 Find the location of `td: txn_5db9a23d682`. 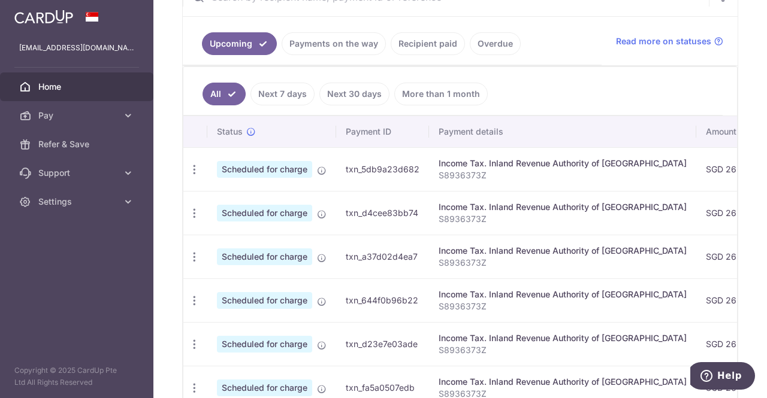

td: txn_5db9a23d682 is located at coordinates (382, 169).